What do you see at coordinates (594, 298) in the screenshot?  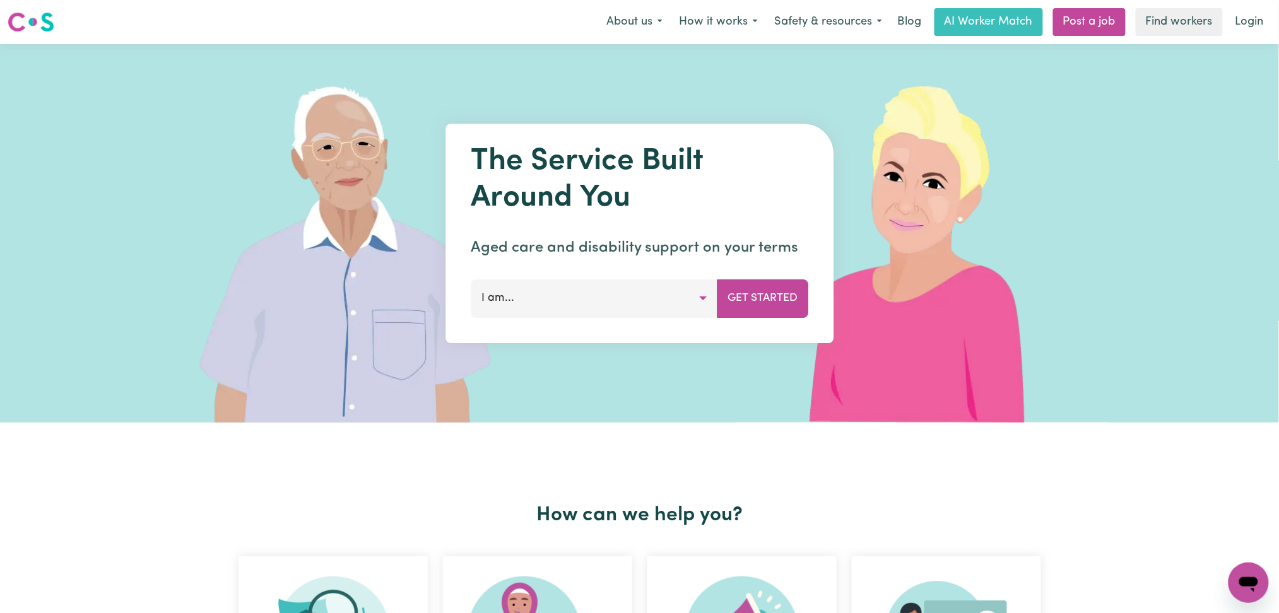 I see `button: I am...` at bounding box center [594, 298].